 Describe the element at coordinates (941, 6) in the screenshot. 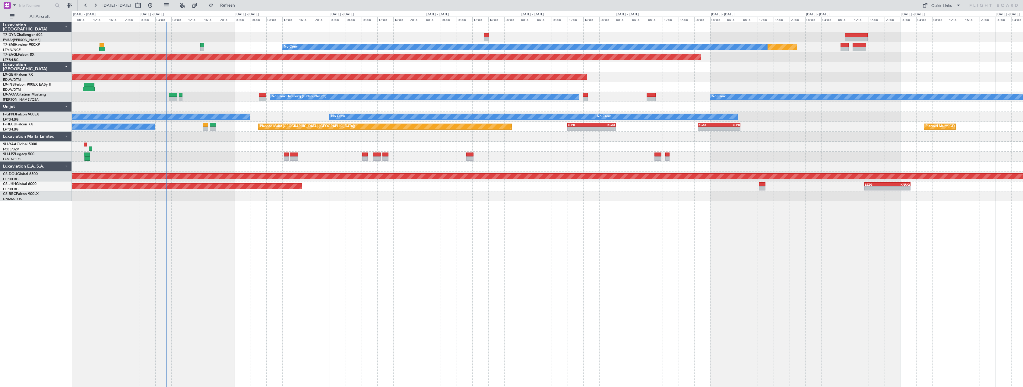

I see `div: Quick Links` at that location.